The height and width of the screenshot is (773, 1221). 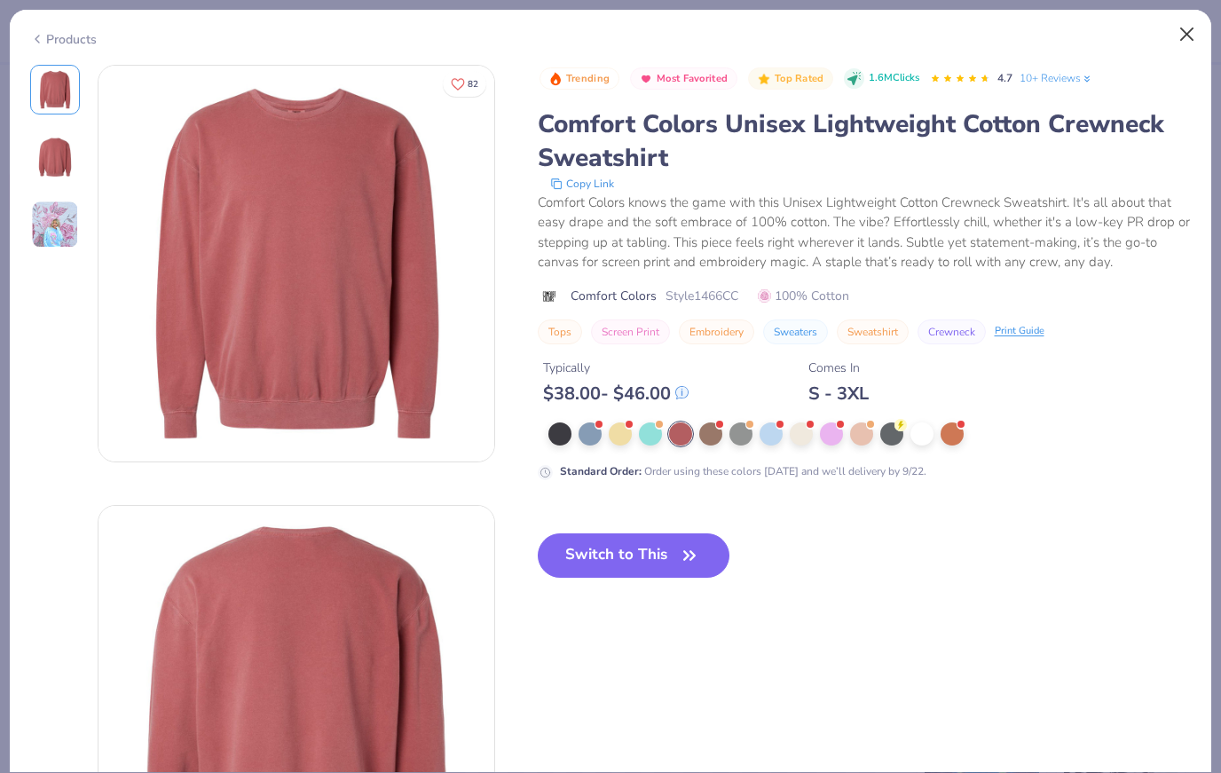 I want to click on div: Comfort Colors Unisex Lightweight Cotton Crewneck Sweatshirt, so click(x=864, y=141).